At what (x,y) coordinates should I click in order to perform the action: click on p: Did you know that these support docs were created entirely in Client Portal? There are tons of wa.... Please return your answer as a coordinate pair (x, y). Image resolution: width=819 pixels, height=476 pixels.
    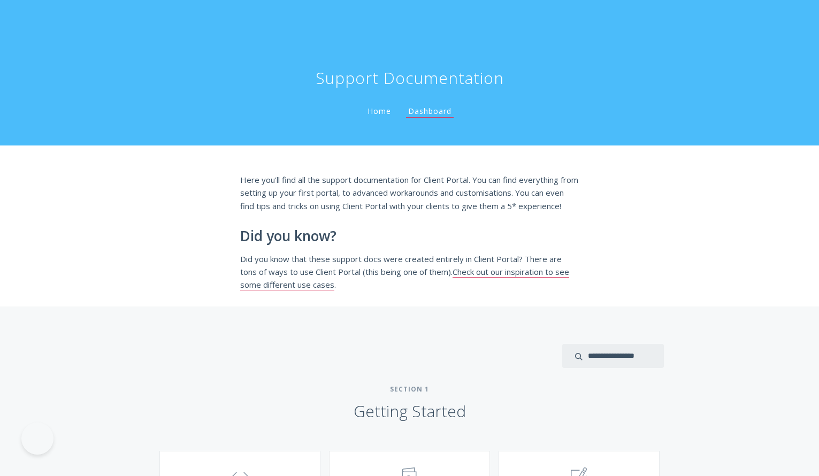
    Looking at the image, I should click on (410, 272).